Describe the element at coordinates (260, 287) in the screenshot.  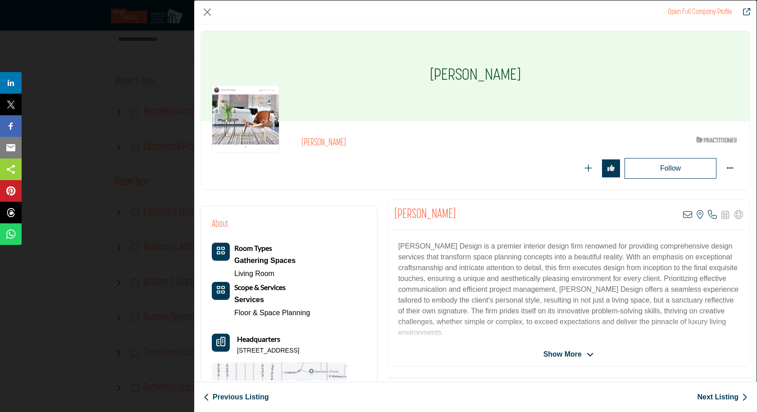
I see `b: Scope & Services` at that location.